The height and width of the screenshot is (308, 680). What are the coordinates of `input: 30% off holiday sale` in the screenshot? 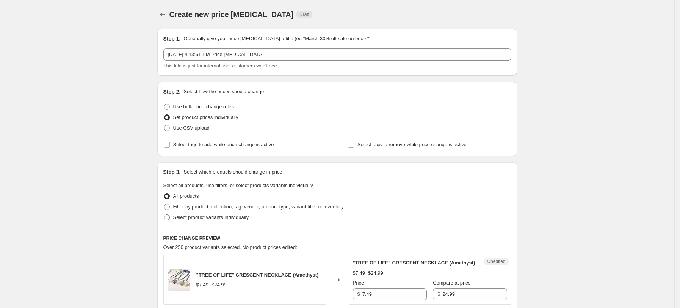 It's located at (337, 55).